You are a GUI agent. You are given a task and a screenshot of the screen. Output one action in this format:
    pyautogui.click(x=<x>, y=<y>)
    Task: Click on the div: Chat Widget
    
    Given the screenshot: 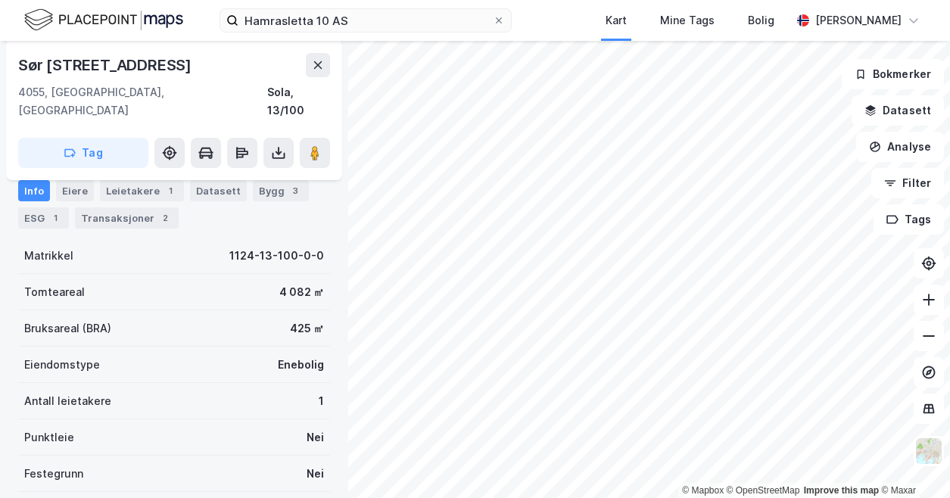 What is the action you would take?
    pyautogui.click(x=912, y=462)
    